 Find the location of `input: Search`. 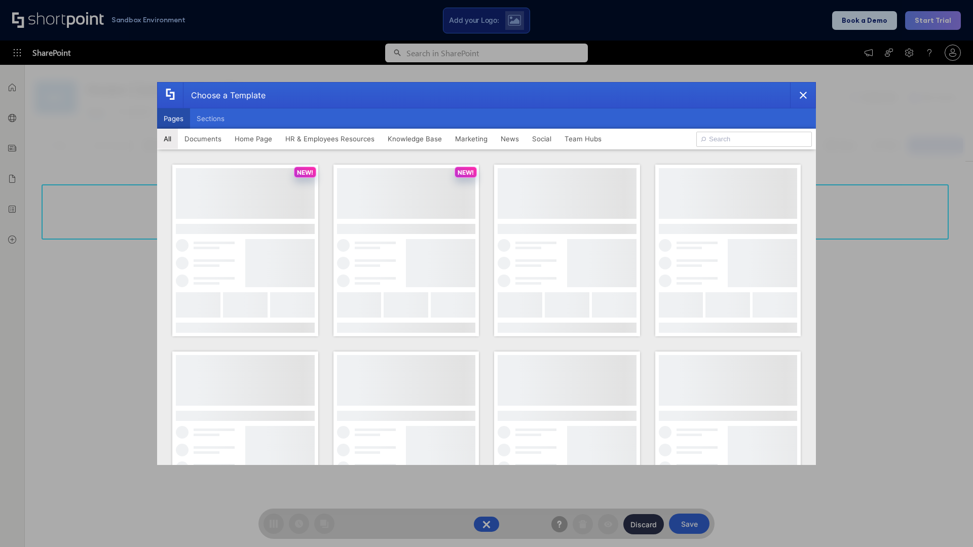

input: Search is located at coordinates (754, 139).